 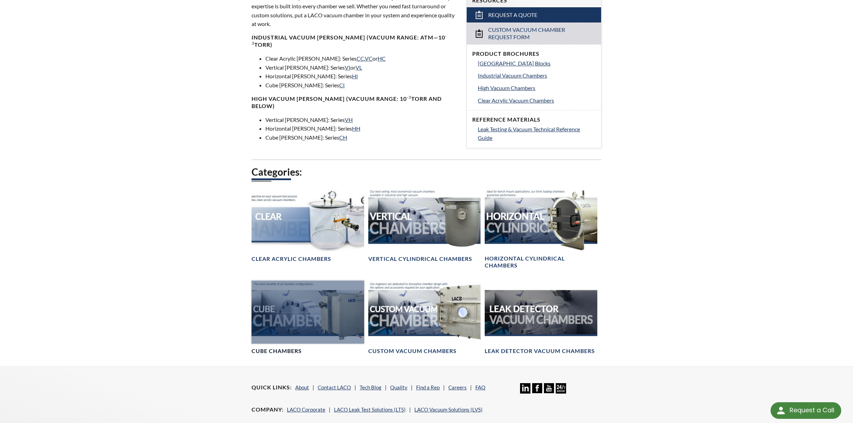 I want to click on h4: Custom Vacuum Chambers, so click(x=413, y=351).